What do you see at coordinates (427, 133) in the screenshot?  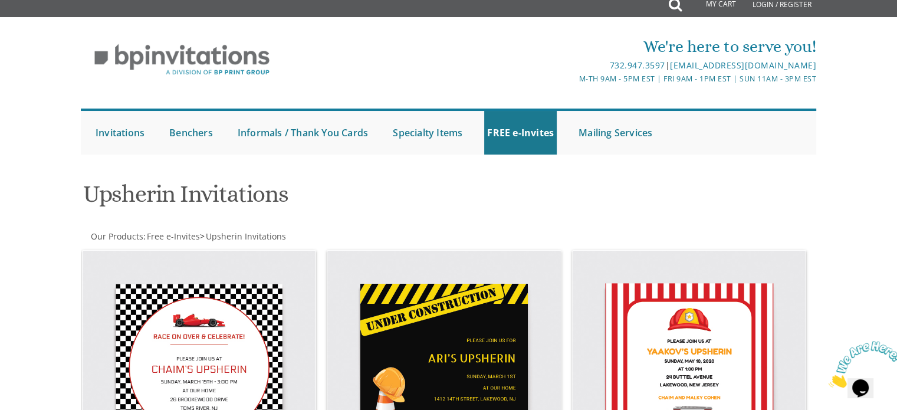 I see `a: Specialty Items` at bounding box center [427, 133].